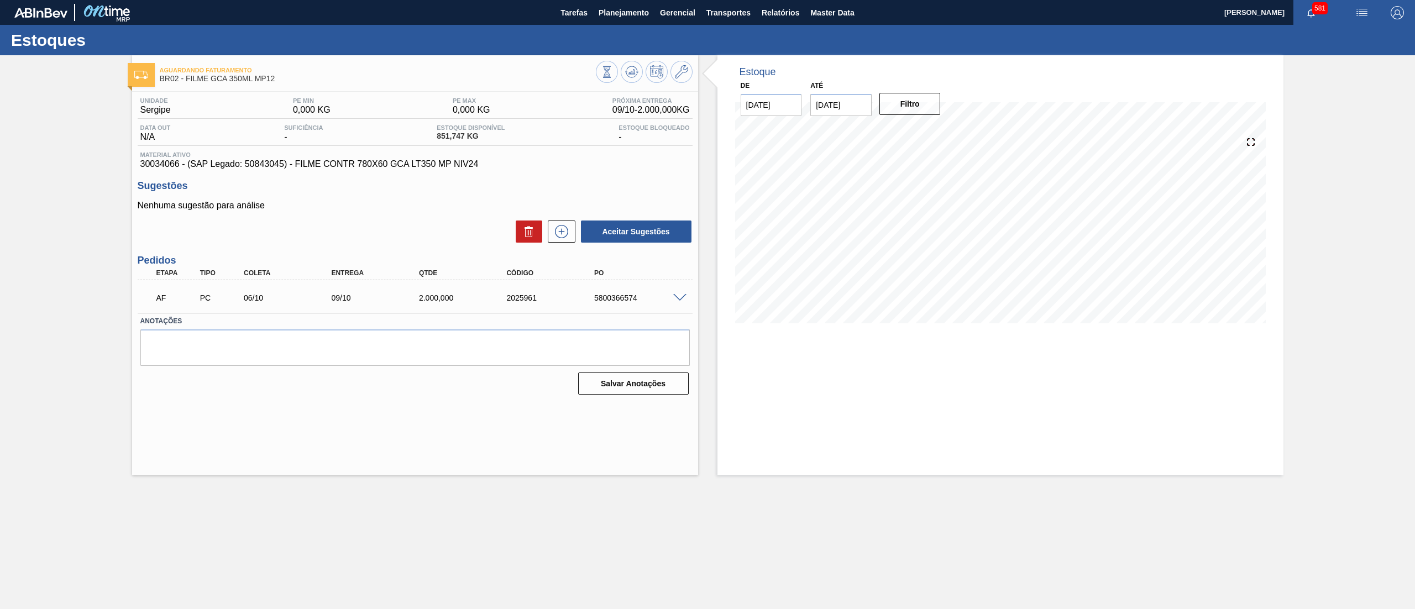 The height and width of the screenshot is (609, 1415). I want to click on label: Até, so click(817, 86).